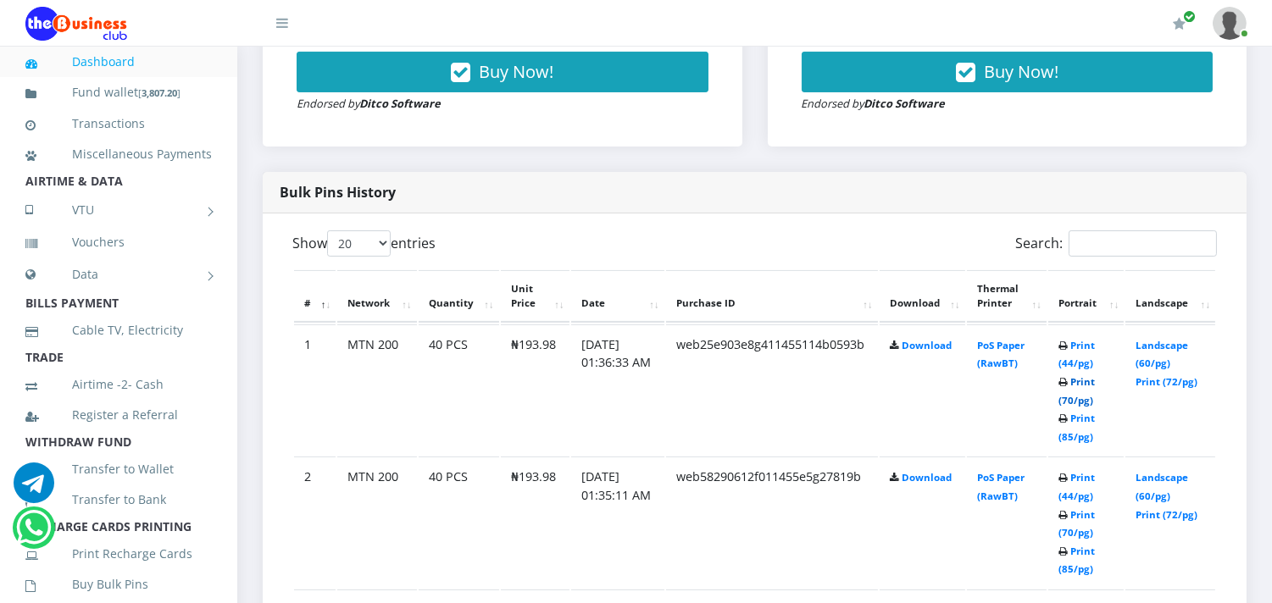 This screenshot has height=603, width=1272. I want to click on i: Renew/Upgrade Subscription, so click(1178, 24).